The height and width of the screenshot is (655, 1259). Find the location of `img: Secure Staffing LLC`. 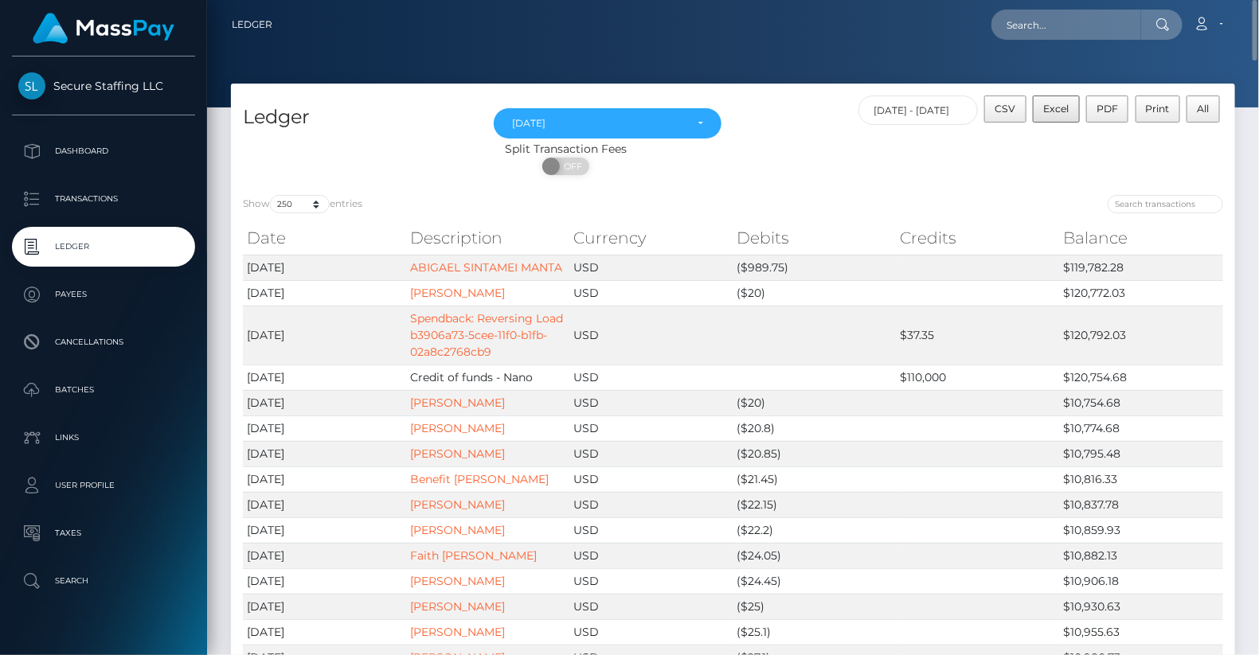

img: Secure Staffing LLC is located at coordinates (32, 86).